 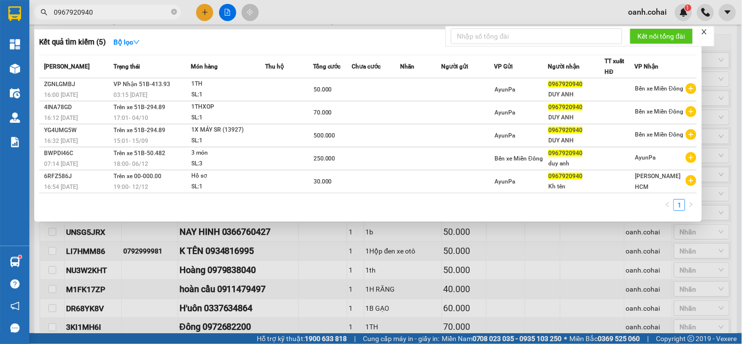 What do you see at coordinates (366, 66) in the screenshot?
I see `span: Chưa cước` at bounding box center [366, 66].